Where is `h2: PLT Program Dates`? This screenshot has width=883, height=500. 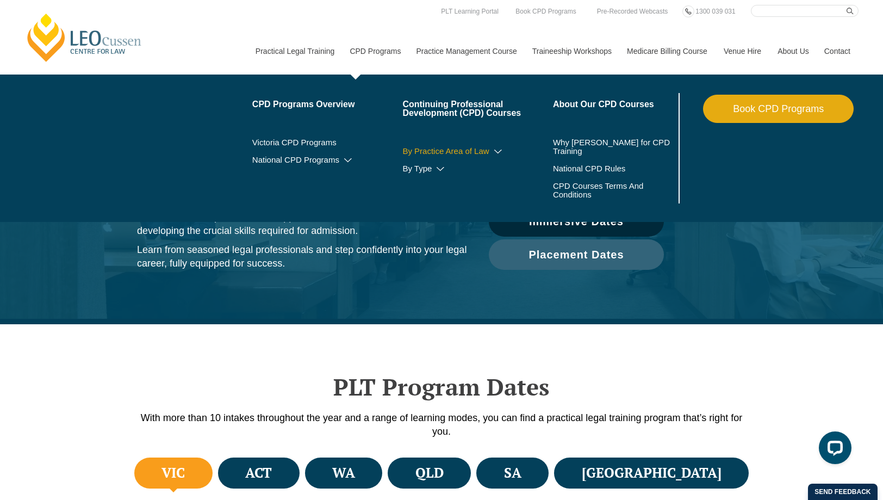
h2: PLT Program Dates is located at coordinates (442, 387).